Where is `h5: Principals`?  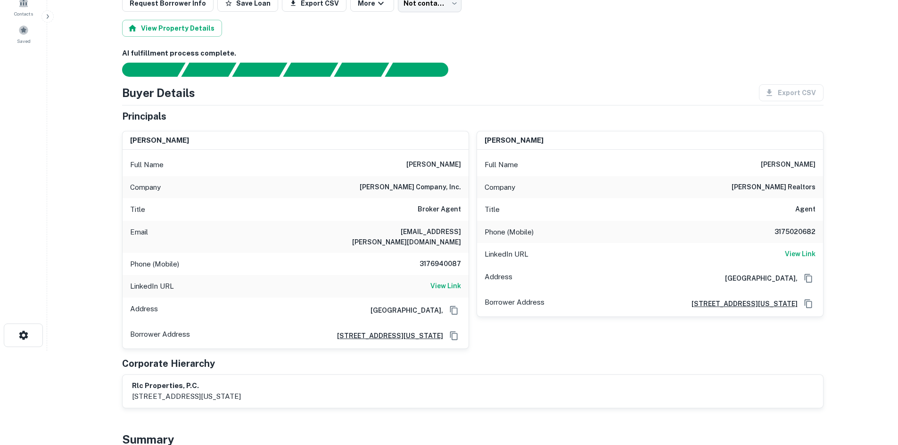
h5: Principals is located at coordinates (144, 116).